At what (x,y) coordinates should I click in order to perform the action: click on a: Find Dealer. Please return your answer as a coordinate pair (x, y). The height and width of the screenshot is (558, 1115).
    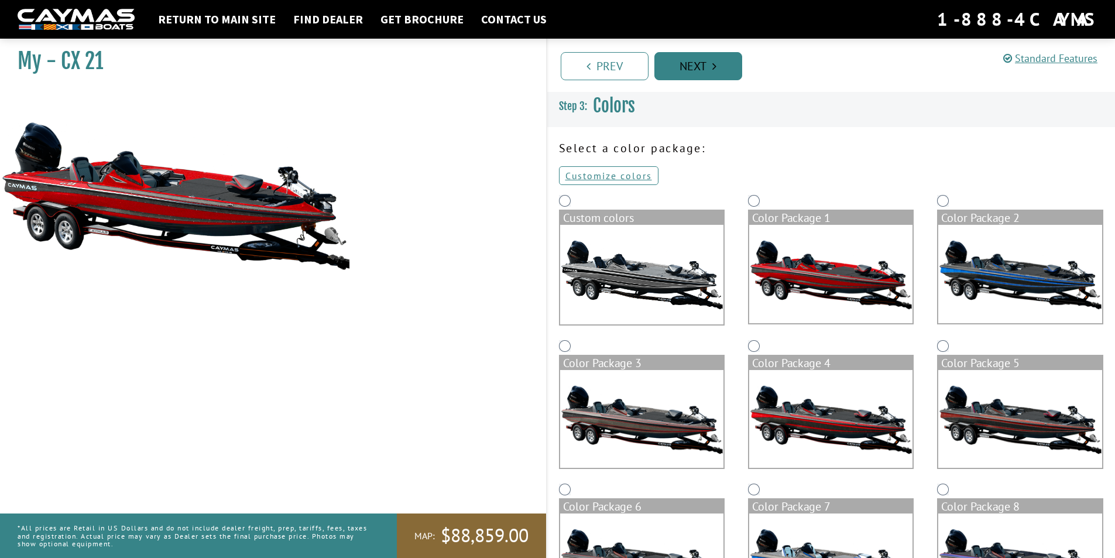
    Looking at the image, I should click on (328, 19).